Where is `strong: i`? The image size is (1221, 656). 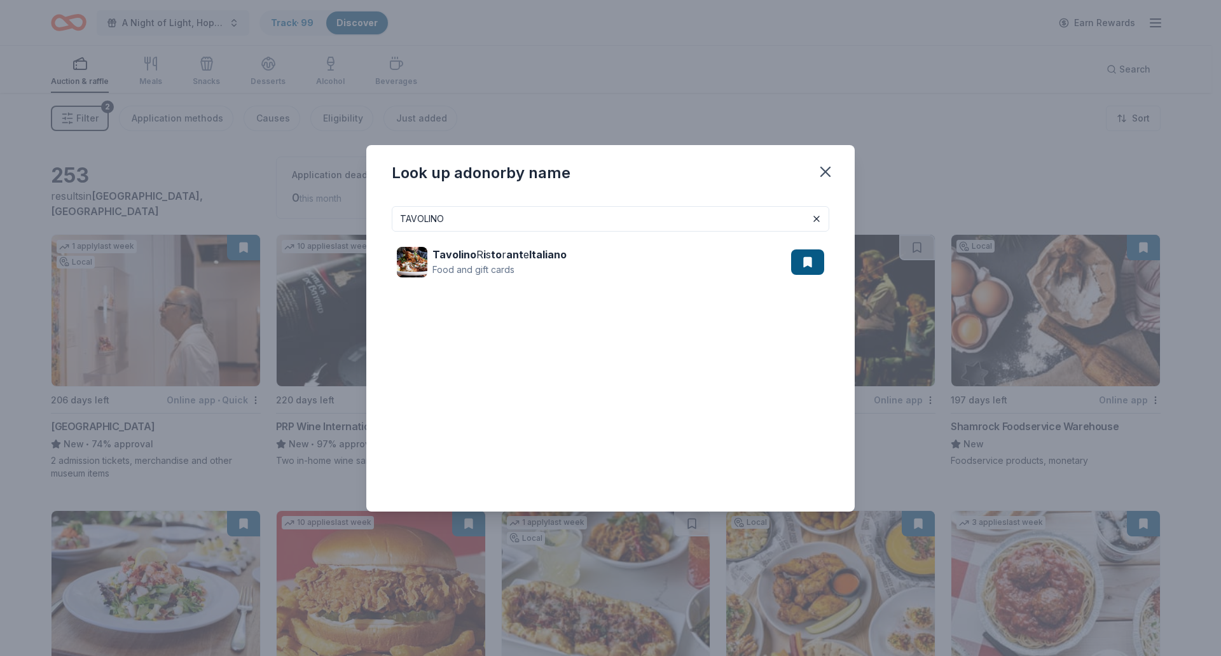
strong: i is located at coordinates (485, 254).